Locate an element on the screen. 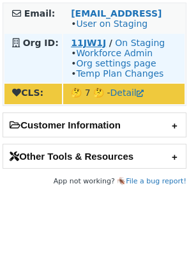  footer: App not working? 🪳 is located at coordinates (94, 181).